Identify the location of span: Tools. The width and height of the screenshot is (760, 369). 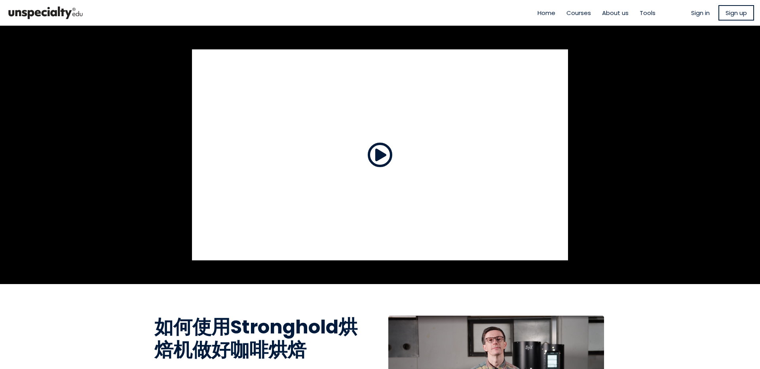
(647, 13).